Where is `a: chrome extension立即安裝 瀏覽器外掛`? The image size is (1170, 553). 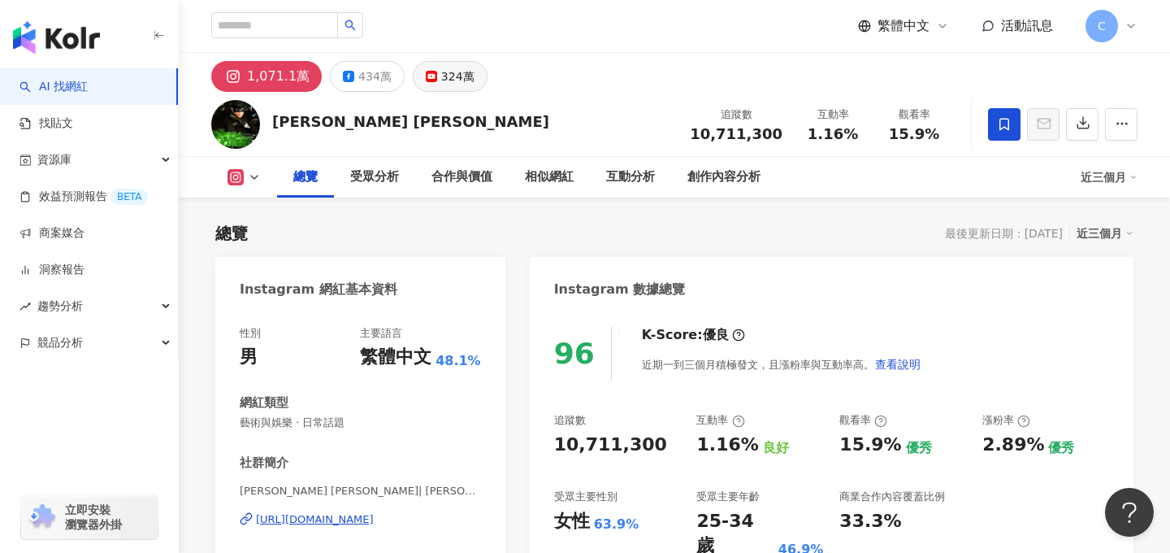 a: chrome extension立即安裝 瀏覽器外掛 is located at coordinates (89, 517).